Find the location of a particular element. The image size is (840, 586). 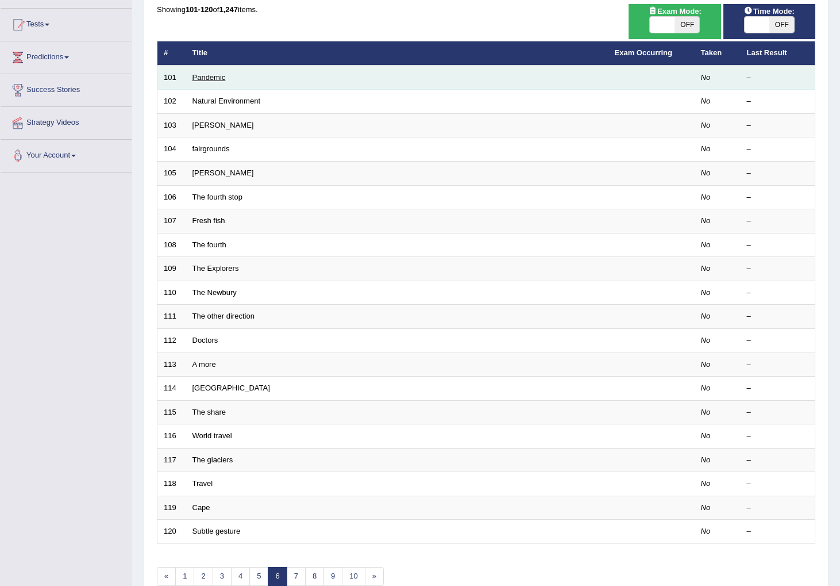

a: Exam Occurring is located at coordinates (644, 52).